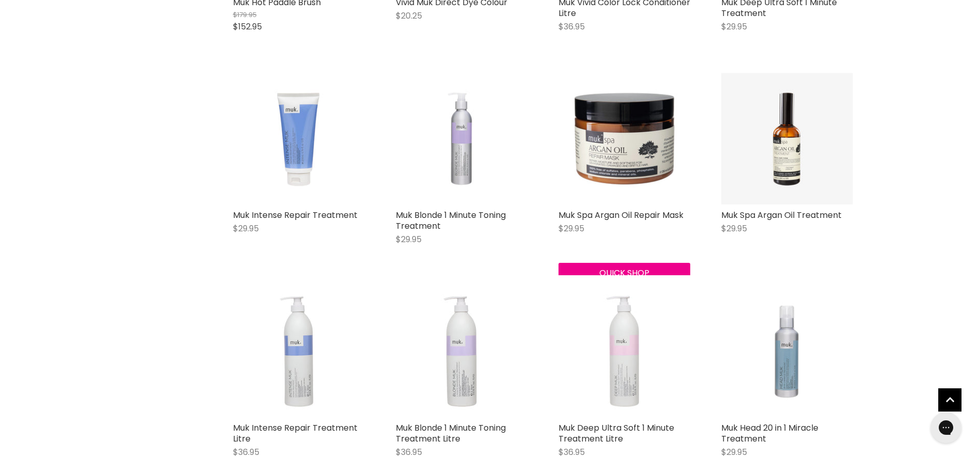  Describe the element at coordinates (624, 273) in the screenshot. I see `button: Quick shop` at that location.